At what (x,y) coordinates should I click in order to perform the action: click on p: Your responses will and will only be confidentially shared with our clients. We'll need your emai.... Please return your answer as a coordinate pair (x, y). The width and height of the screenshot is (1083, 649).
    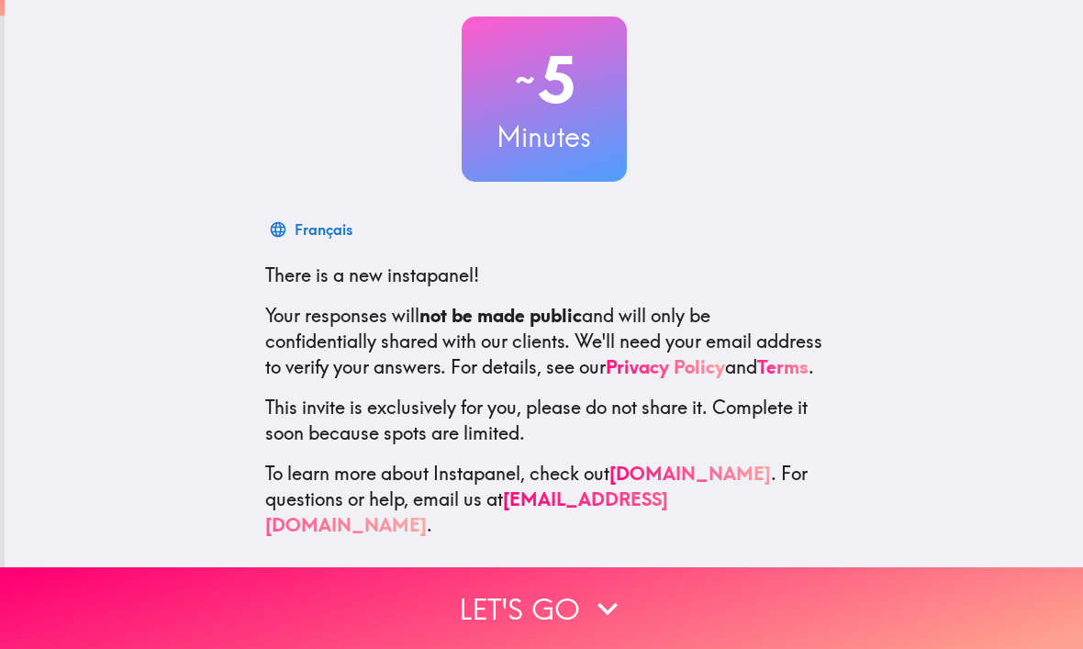
    Looking at the image, I should click on (544, 342).